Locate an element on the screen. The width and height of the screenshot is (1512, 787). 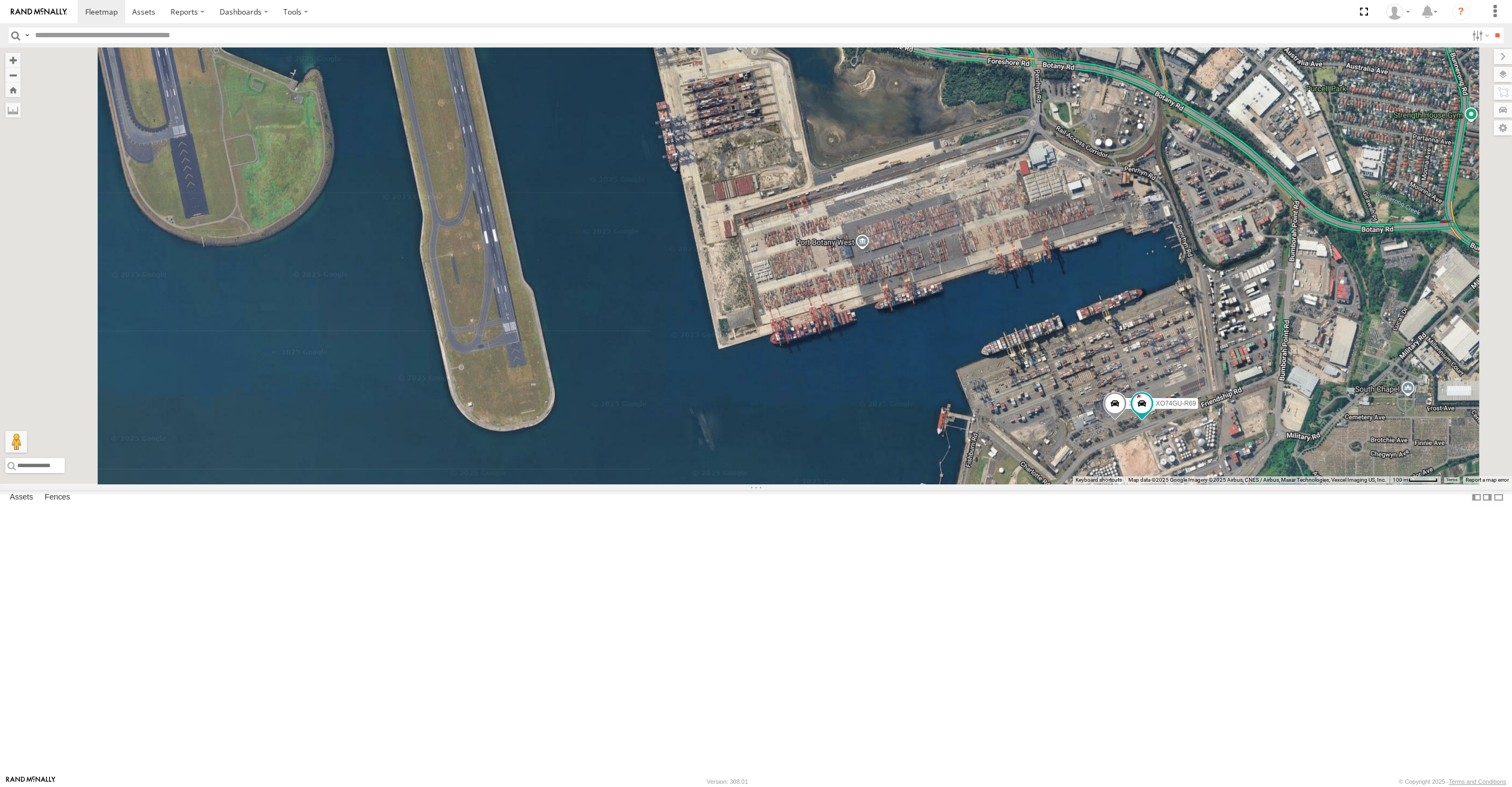
div: © Copyright 2025 - is located at coordinates (1452, 782).